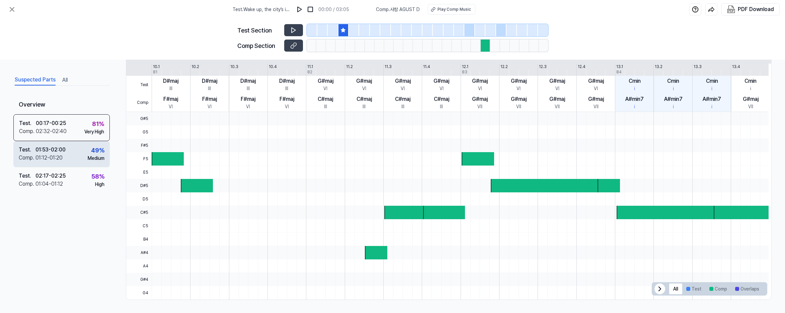  What do you see at coordinates (731, 9) in the screenshot?
I see `img: PDF Download` at bounding box center [731, 9].